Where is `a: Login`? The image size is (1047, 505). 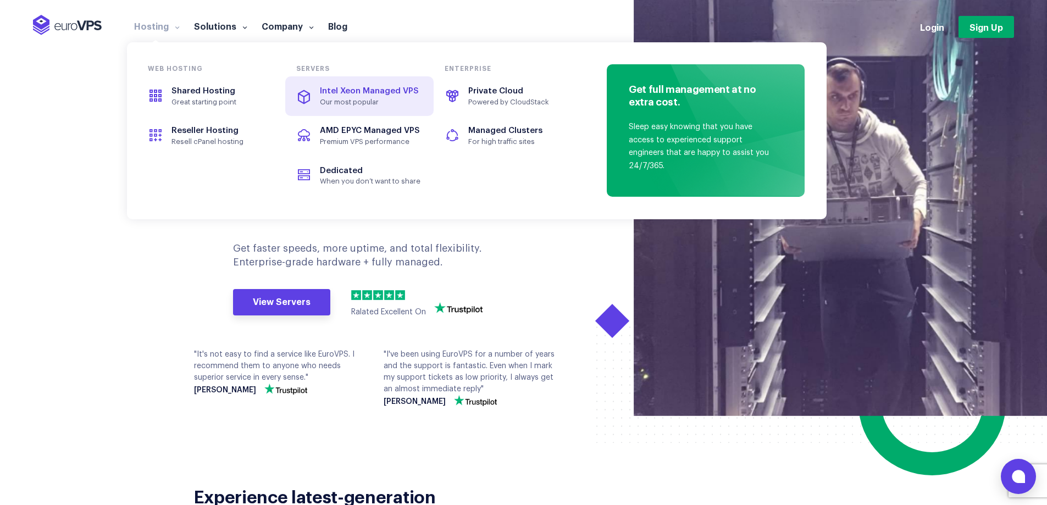 a: Login is located at coordinates (932, 27).